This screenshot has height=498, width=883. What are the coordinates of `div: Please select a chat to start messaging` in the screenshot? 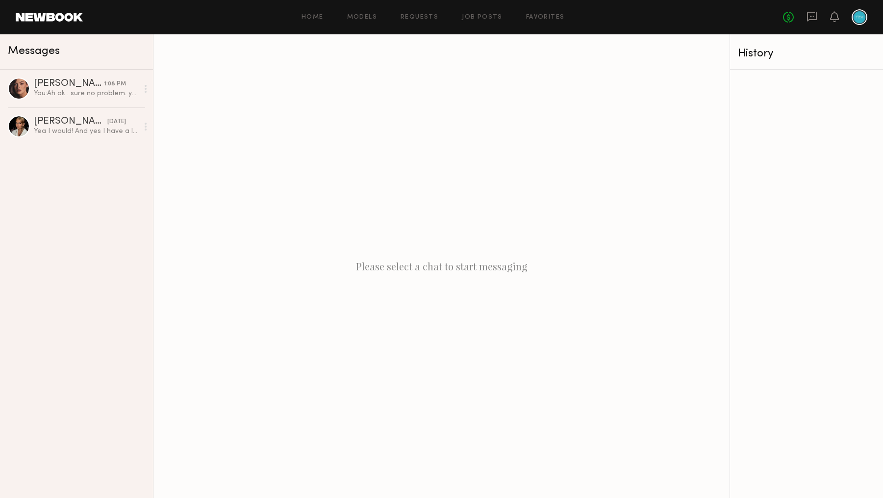 It's located at (441, 266).